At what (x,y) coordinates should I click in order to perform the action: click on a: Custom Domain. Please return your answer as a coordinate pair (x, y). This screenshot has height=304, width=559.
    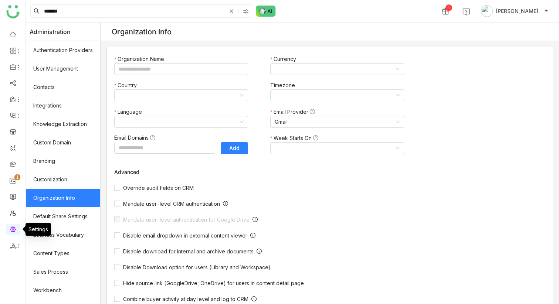
    Looking at the image, I should click on (63, 143).